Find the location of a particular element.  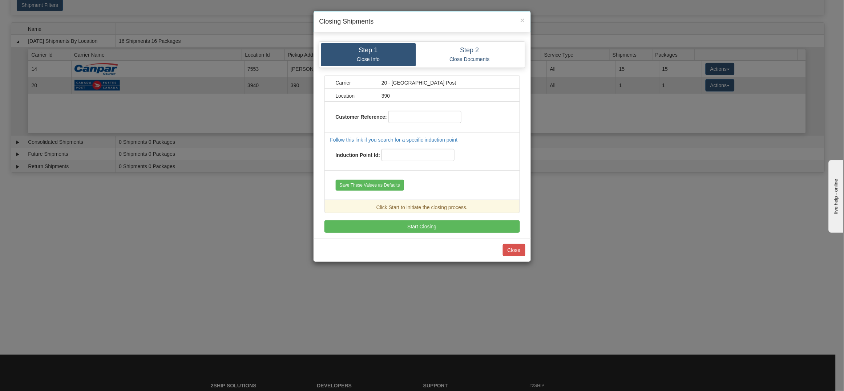

div: 390 is located at coordinates (445, 96).